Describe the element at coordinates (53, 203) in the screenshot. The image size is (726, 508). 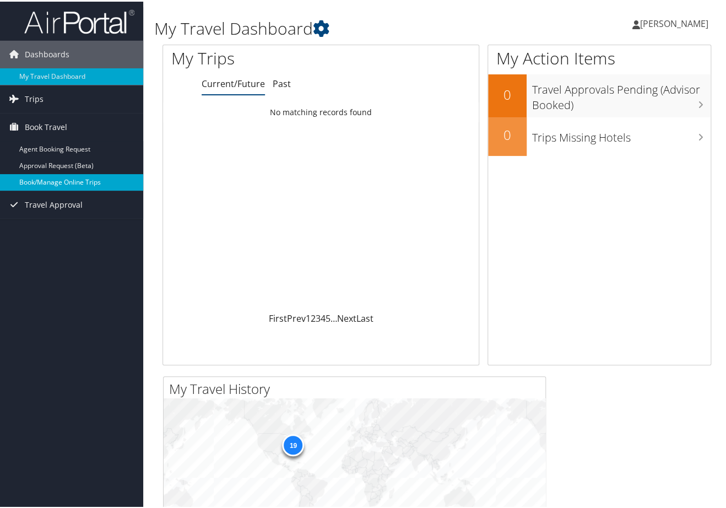
I see `span: Travel Approval` at that location.